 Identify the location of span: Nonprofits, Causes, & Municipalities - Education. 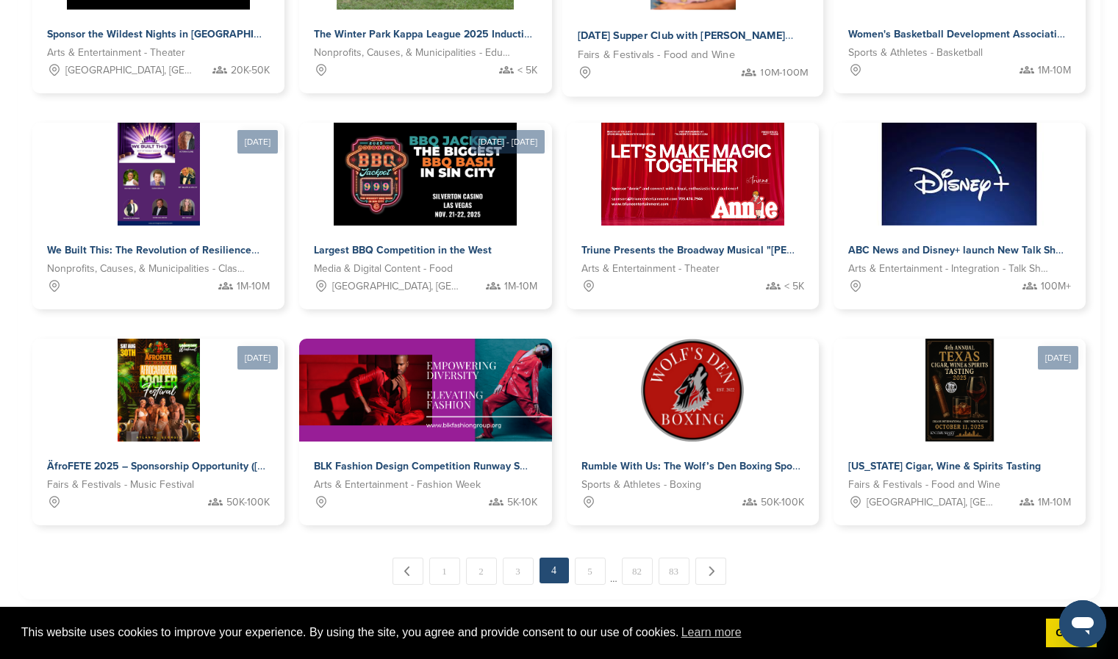
(414, 53).